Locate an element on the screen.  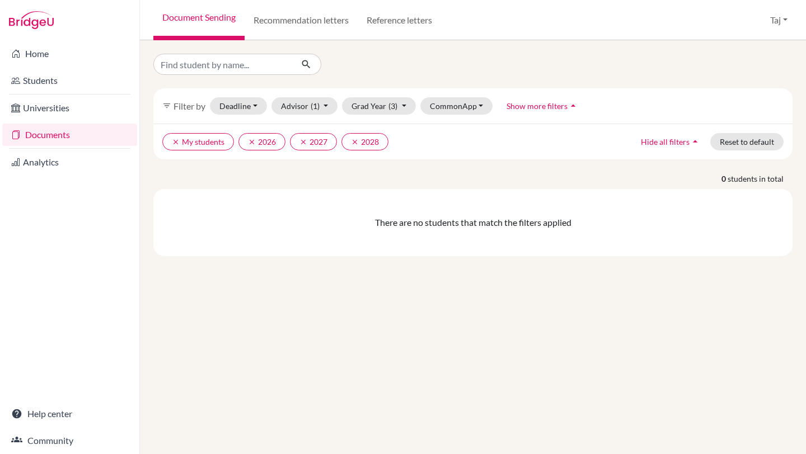
button: Hide all filtersarrow_drop_up is located at coordinates (670, 142).